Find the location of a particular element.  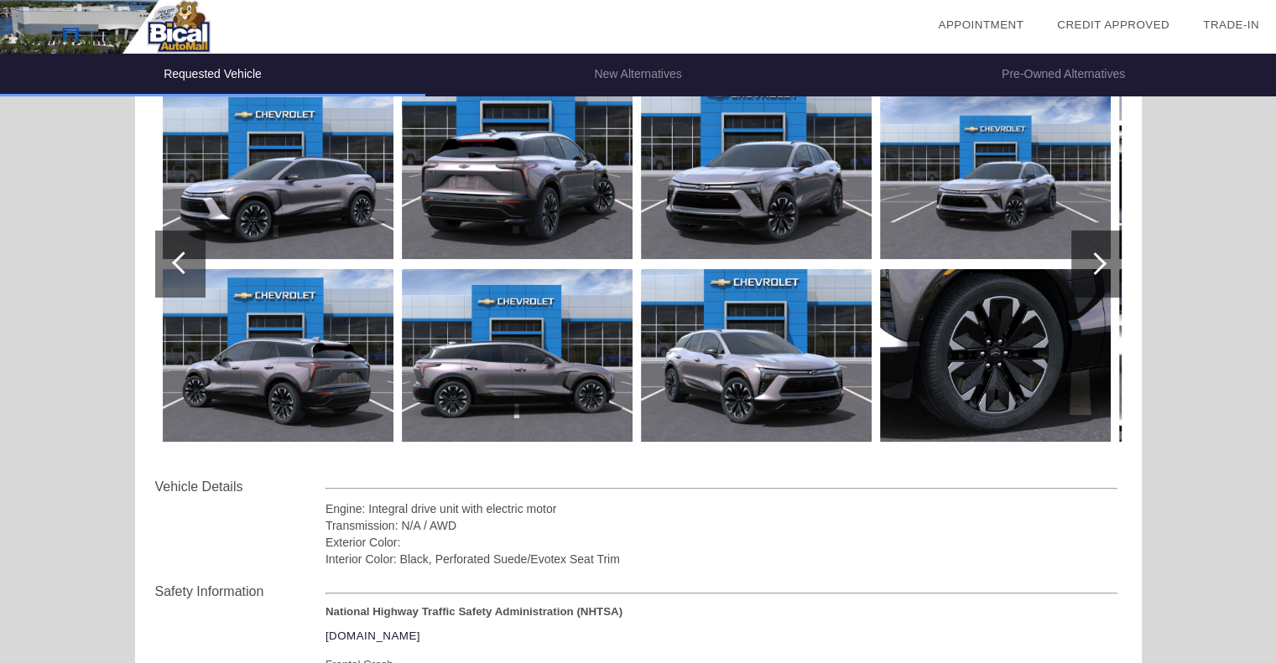

div: Engine: Integral drive unit with electric motor is located at coordinates (721, 509).